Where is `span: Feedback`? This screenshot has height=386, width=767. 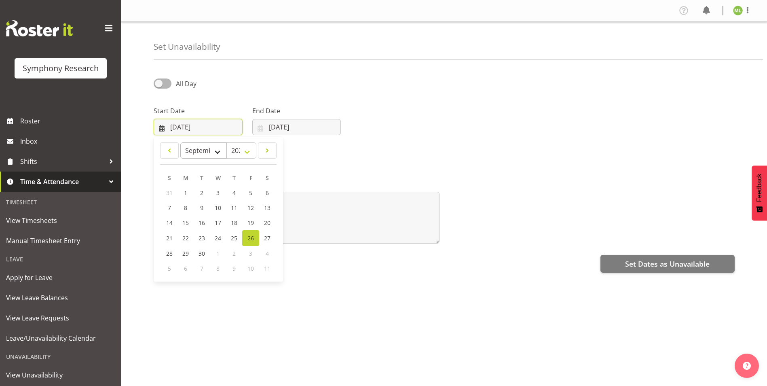
span: Feedback is located at coordinates (760, 188).